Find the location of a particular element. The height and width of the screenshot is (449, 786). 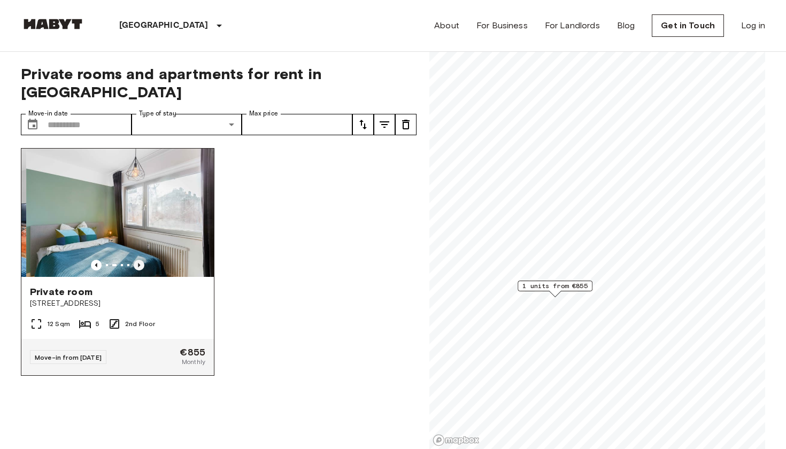

label: Type of stay is located at coordinates (158, 113).